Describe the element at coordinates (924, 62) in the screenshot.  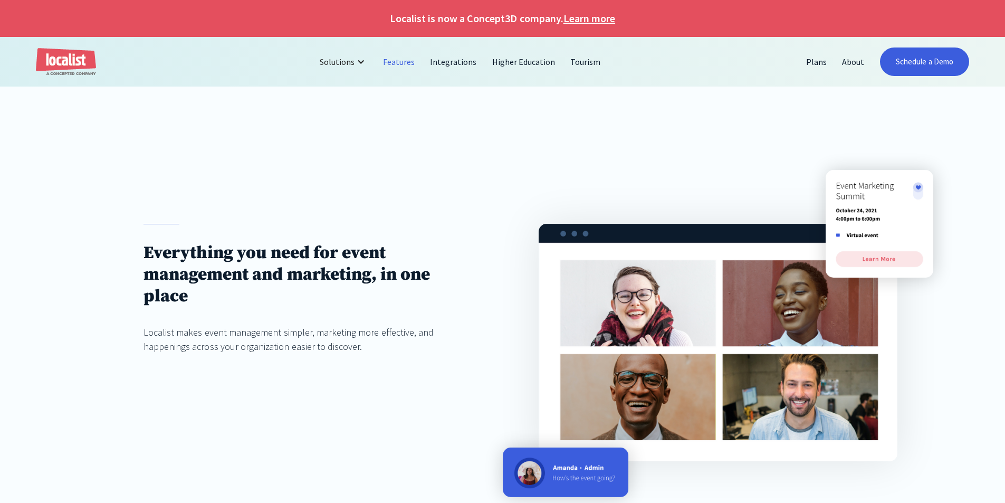
I see `a: Schedule a Demo` at that location.